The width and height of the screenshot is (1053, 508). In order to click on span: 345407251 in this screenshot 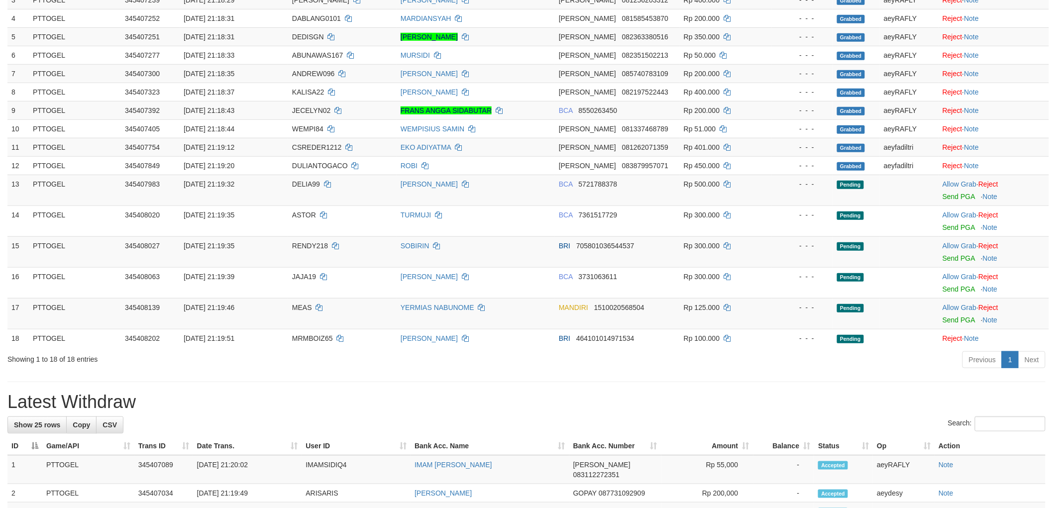, I will do `click(142, 37)`.